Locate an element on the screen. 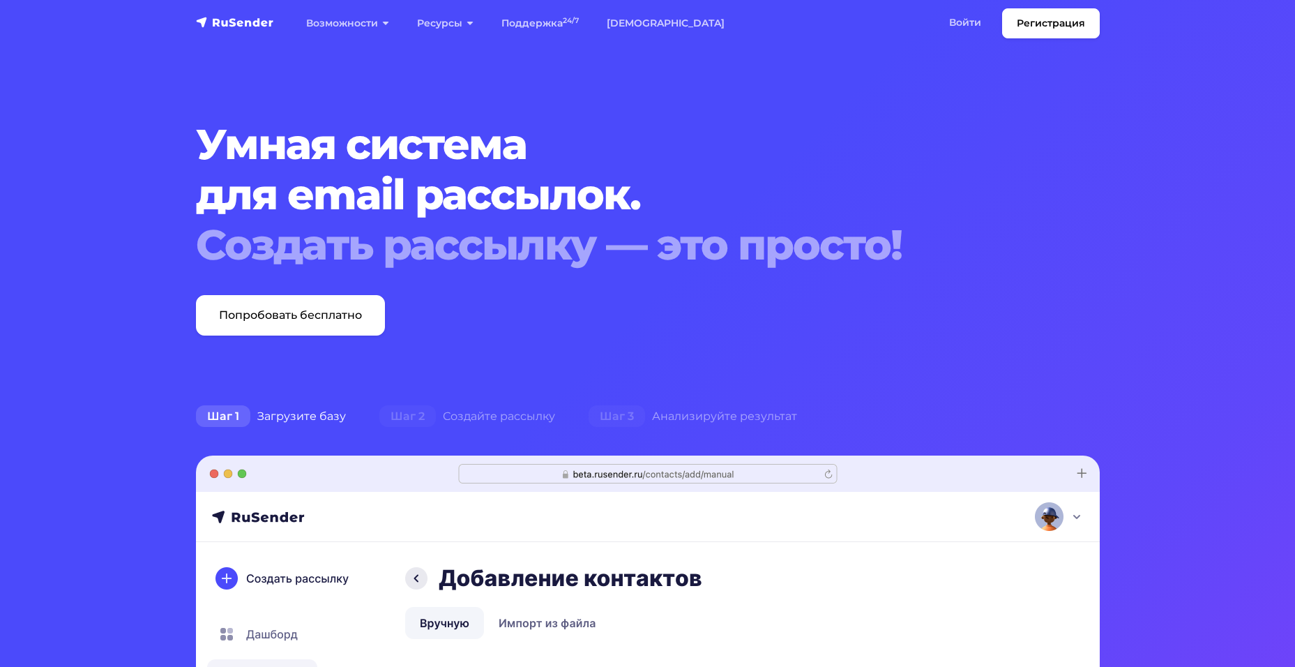  div: Создайте рассылку is located at coordinates (467, 416).